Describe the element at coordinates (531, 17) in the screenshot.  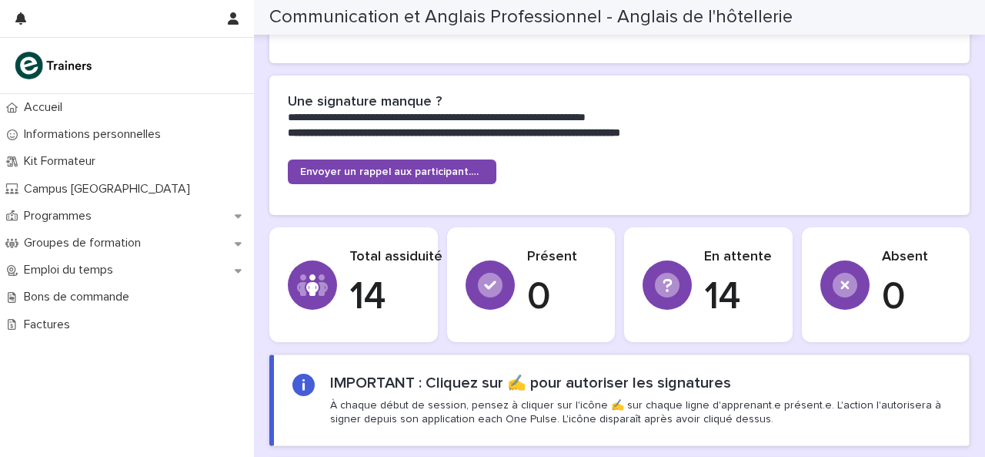
I see `h2: Communication et Anglais Professionnel - Anglais de l'hôtellerie` at that location.